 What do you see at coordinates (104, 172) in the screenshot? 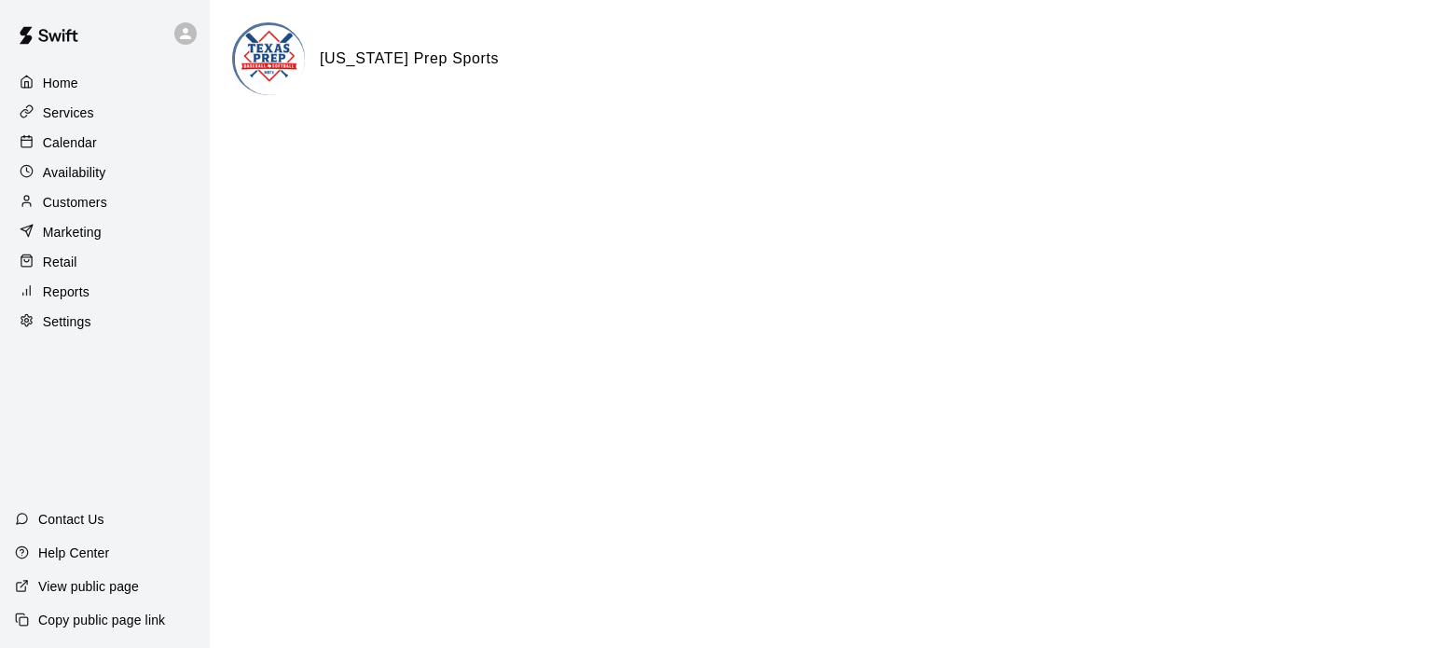
I see `div: Availability` at bounding box center [104, 172].